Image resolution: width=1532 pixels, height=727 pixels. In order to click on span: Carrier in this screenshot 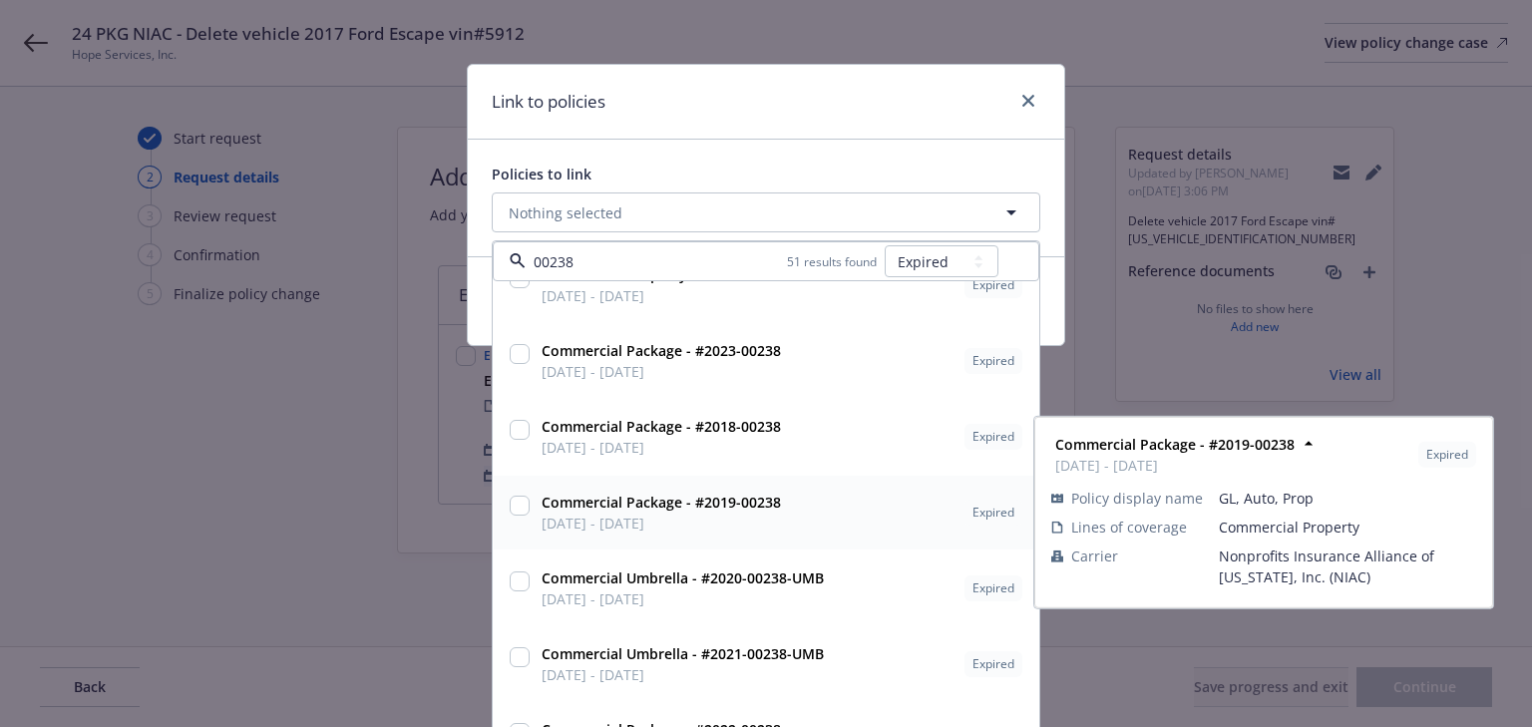, I will do `click(1094, 555)`.